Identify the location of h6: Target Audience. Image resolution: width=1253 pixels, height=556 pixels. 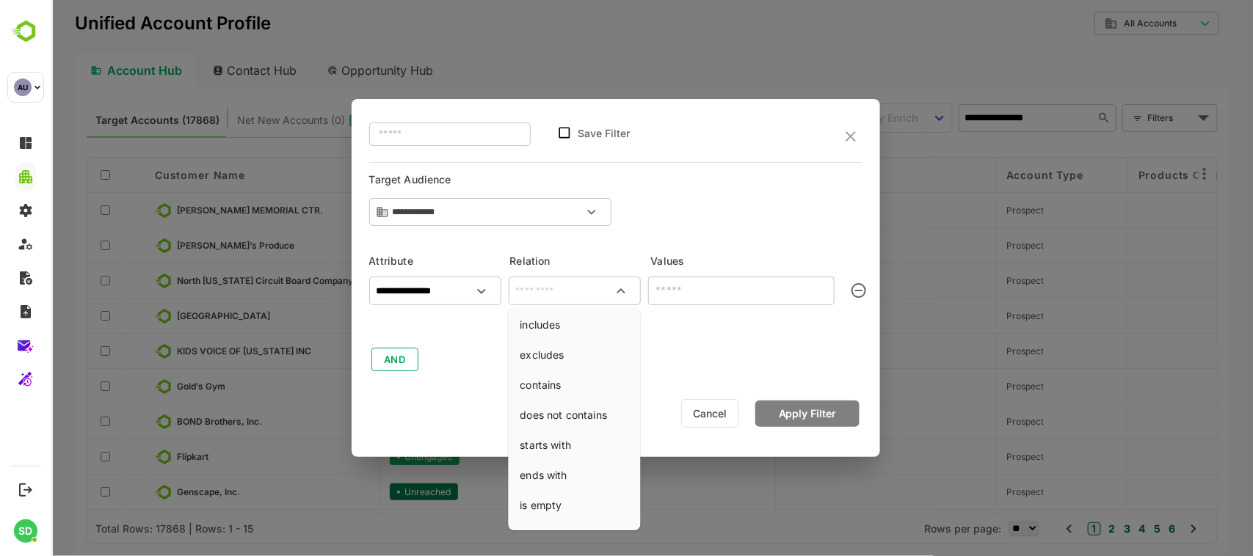
(384, 184).